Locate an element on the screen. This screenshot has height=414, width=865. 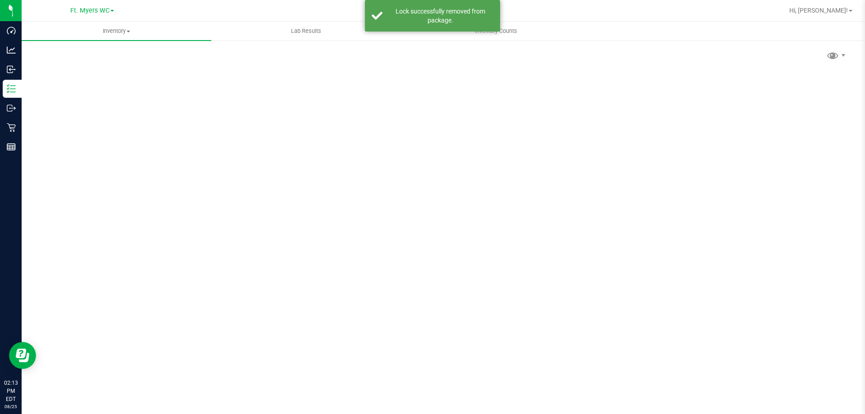
div: Lock successfully removed from package. is located at coordinates (440, 16).